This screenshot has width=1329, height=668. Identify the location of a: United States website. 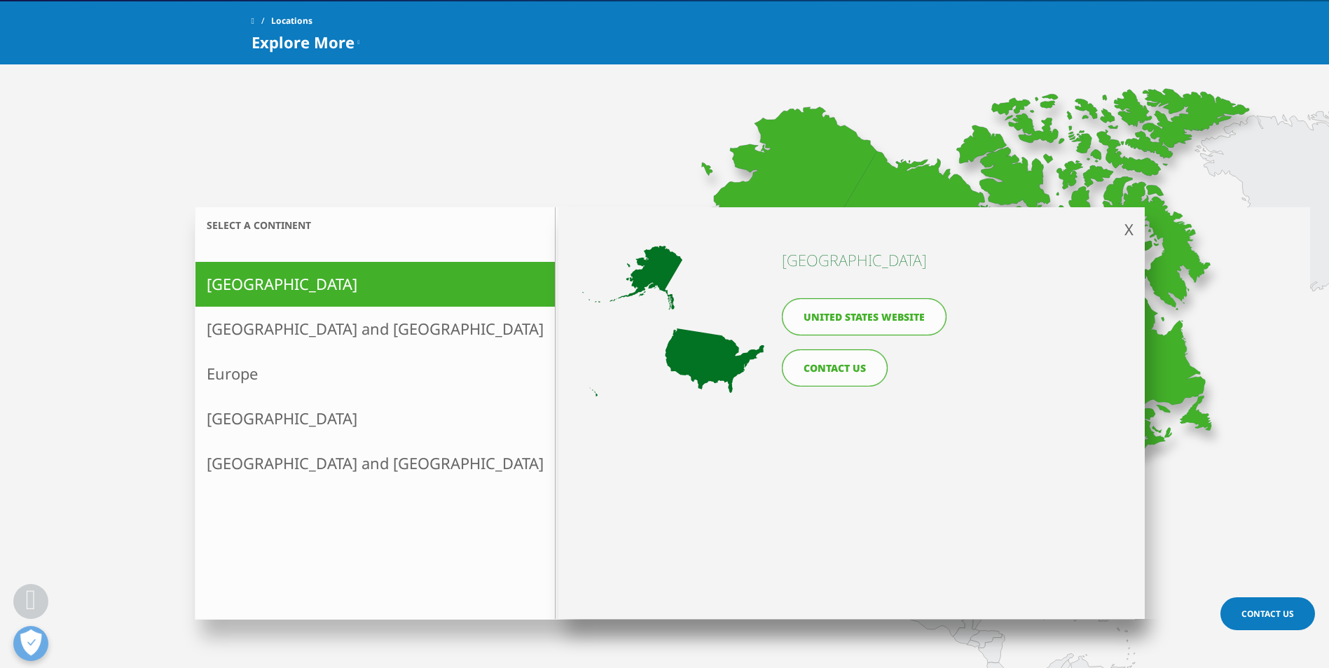
(864, 317).